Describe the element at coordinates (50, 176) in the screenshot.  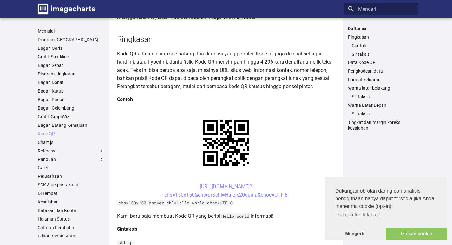
I see `font: Perusahaan` at that location.